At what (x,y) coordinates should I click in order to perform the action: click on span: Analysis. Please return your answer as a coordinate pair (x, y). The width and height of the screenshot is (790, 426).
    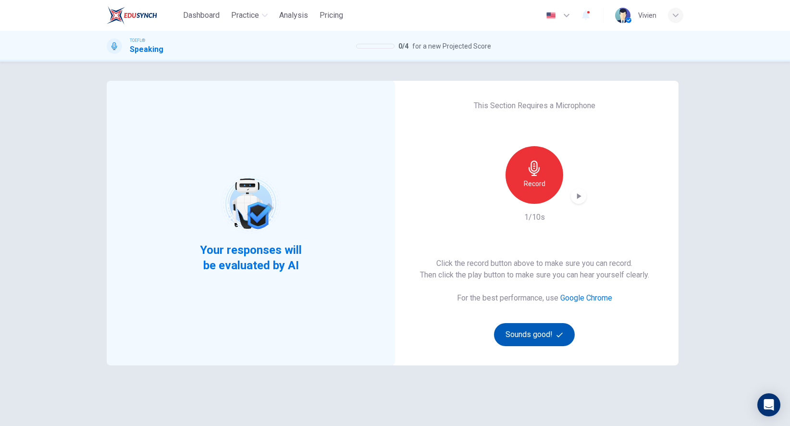
    Looking at the image, I should click on (293, 15).